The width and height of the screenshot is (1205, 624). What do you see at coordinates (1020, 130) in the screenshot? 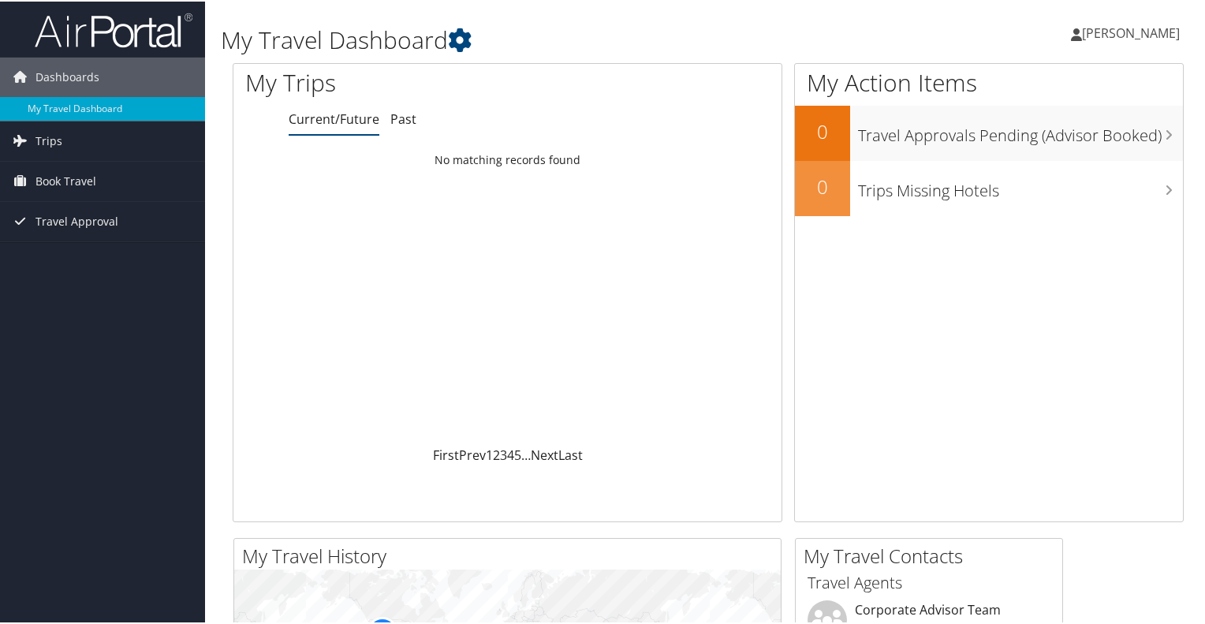
I see `h3: Travel Approvals Pending (Advisor Booked)` at bounding box center [1020, 130].